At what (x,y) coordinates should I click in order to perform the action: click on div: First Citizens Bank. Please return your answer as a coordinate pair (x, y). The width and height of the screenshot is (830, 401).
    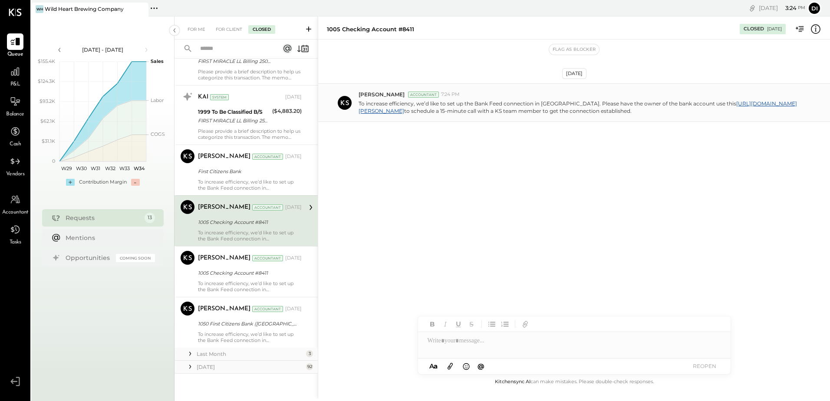
    Looking at the image, I should click on (248, 171).